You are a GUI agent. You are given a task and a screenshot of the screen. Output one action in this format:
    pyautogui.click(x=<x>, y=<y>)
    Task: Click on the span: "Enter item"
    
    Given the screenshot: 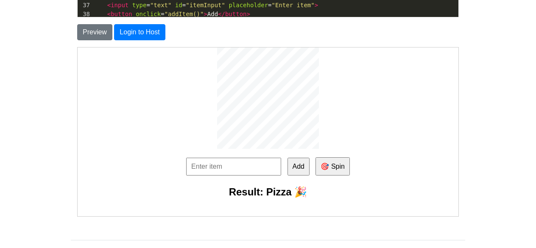 What is the action you would take?
    pyautogui.click(x=293, y=5)
    